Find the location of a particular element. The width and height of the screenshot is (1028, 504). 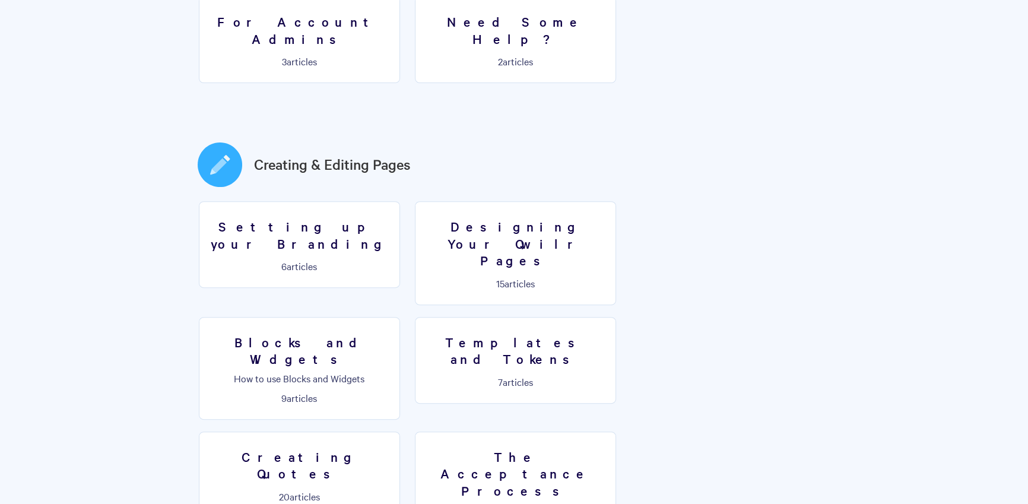

h3: The Acceptance Process is located at coordinates (515, 474).